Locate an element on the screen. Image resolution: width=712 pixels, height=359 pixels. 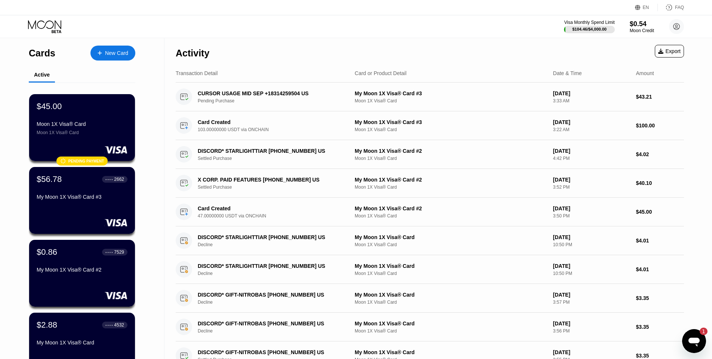
div: Pending payment is located at coordinates (86, 161).